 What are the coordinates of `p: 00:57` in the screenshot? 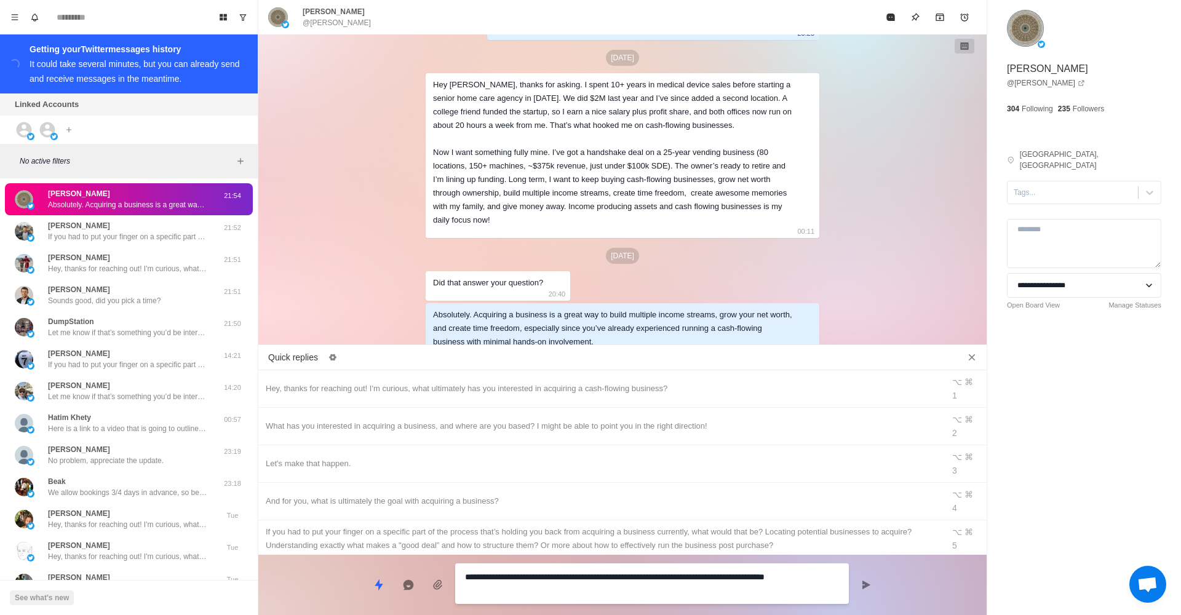 It's located at (233, 420).